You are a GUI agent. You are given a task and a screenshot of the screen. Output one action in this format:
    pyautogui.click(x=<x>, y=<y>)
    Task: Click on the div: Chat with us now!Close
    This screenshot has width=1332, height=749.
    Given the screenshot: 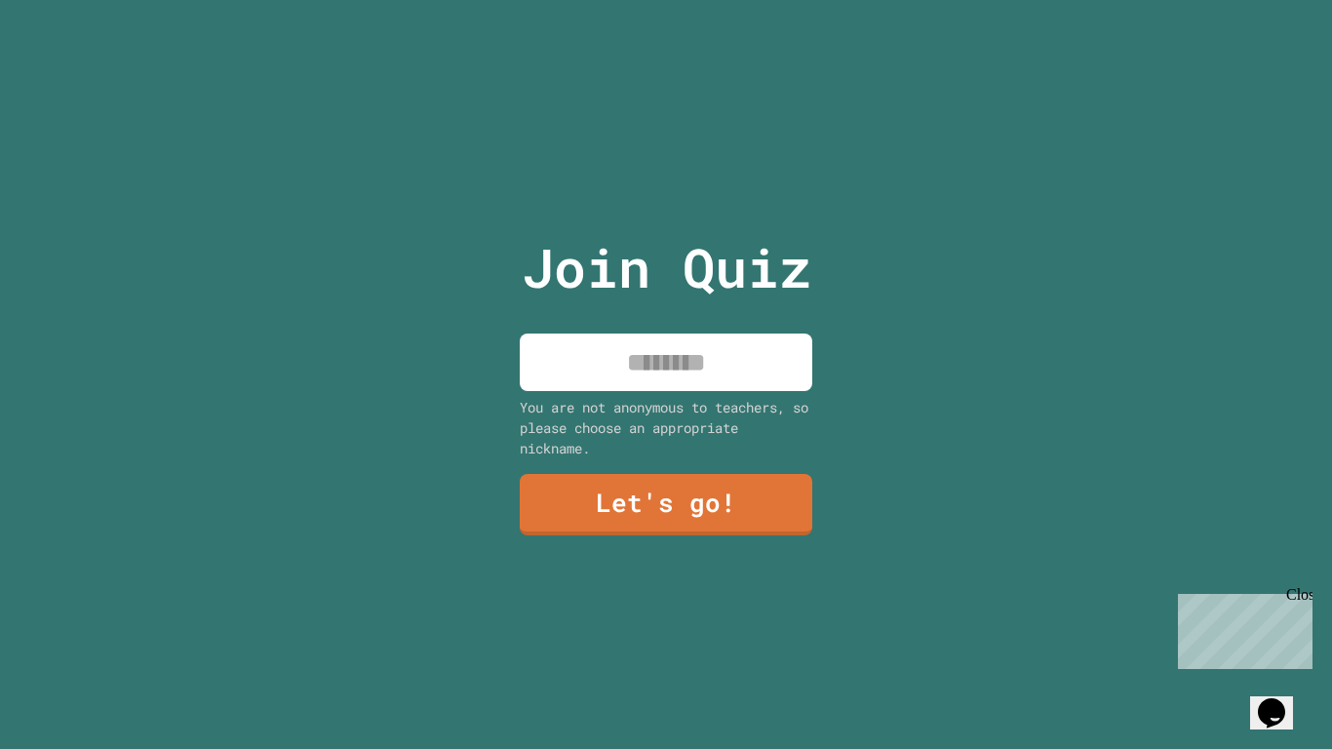 What is the action you would take?
    pyautogui.click(x=71, y=65)
    